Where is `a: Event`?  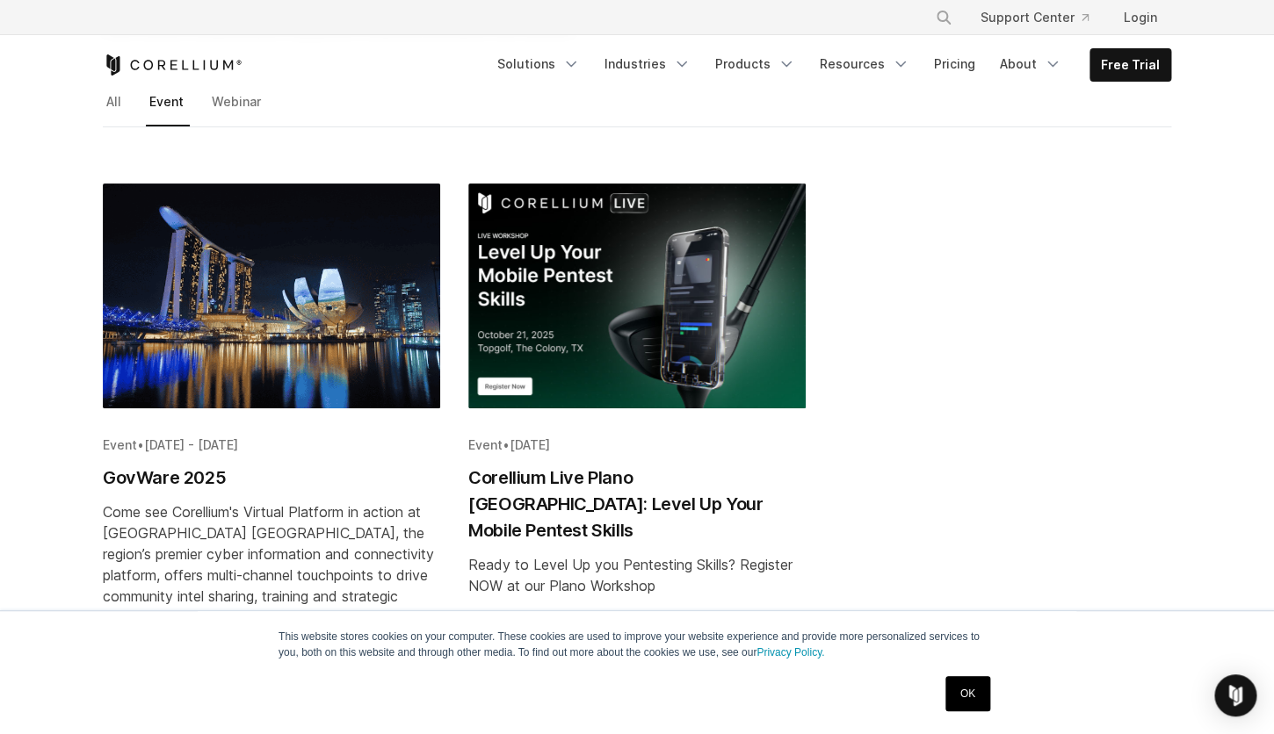 a: Event is located at coordinates (168, 108).